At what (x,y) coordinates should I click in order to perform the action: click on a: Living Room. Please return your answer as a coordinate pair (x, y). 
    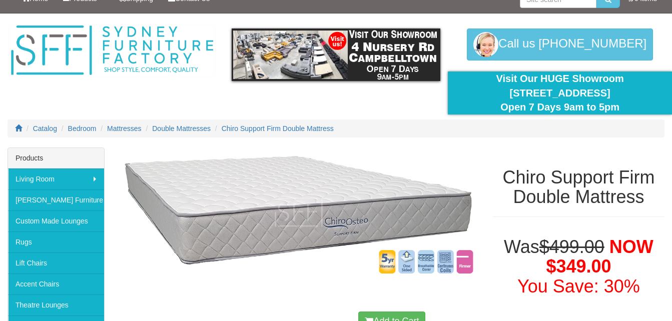
    Looking at the image, I should click on (56, 179).